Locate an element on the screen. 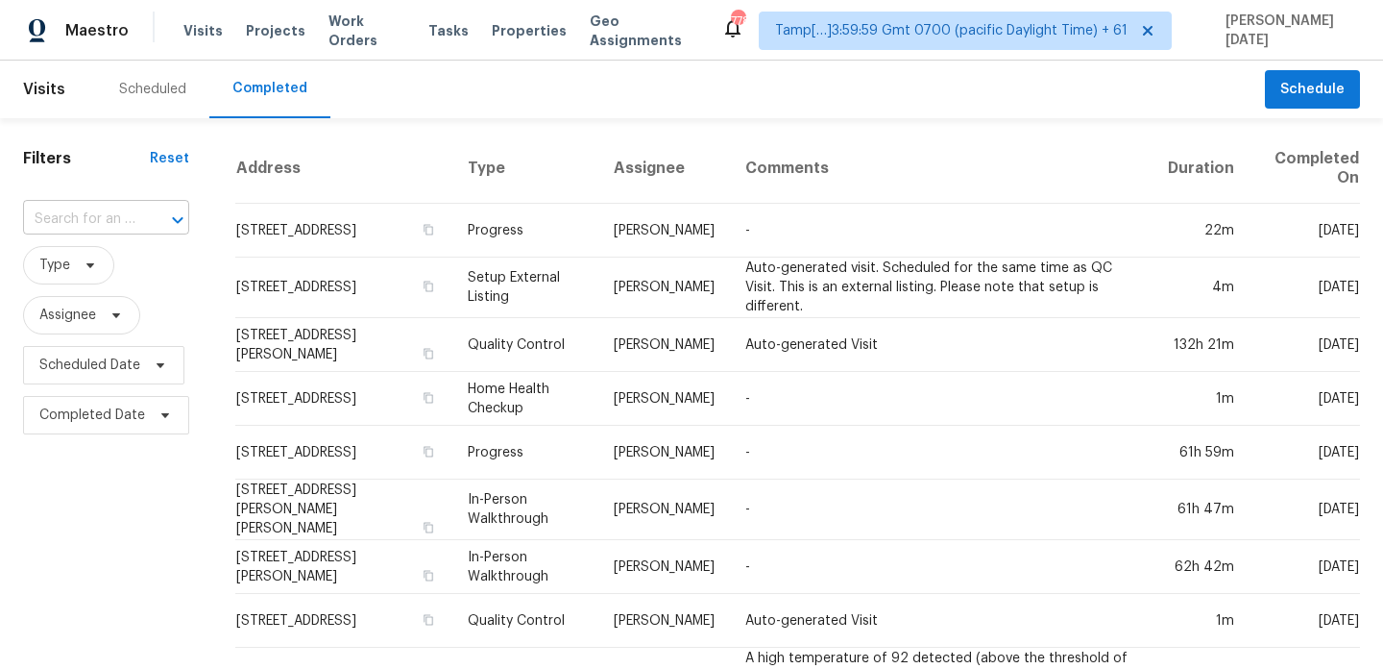  div: 778 is located at coordinates (738, 21).